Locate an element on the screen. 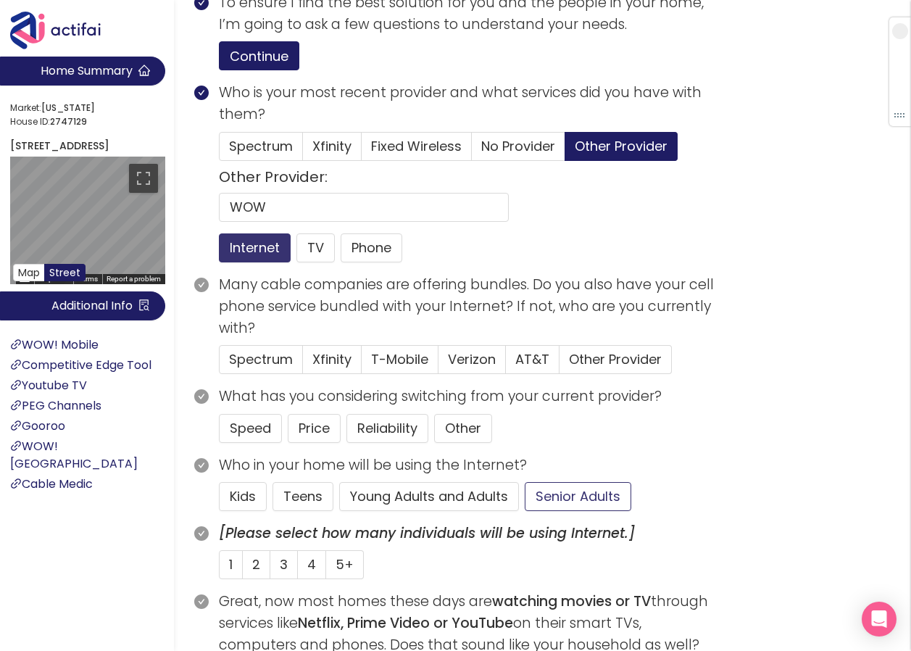 The image size is (911, 651). button: Phone is located at coordinates (371, 248).